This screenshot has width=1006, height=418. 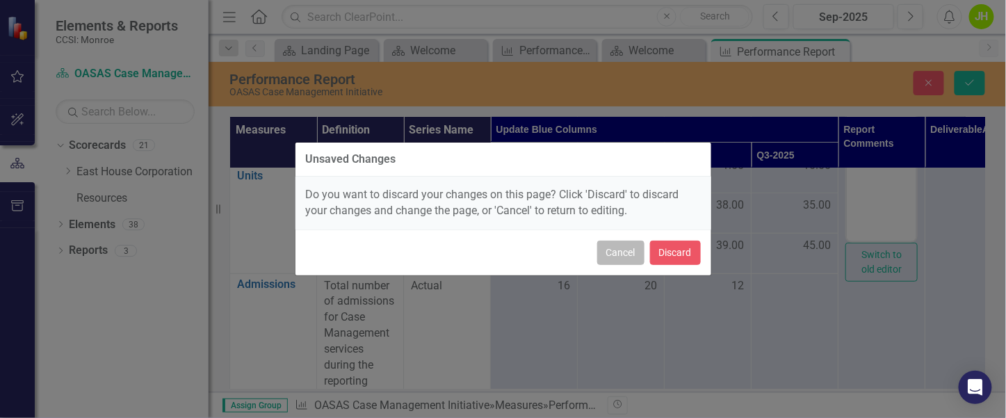 What do you see at coordinates (675, 252) in the screenshot?
I see `button: Discard` at bounding box center [675, 252].